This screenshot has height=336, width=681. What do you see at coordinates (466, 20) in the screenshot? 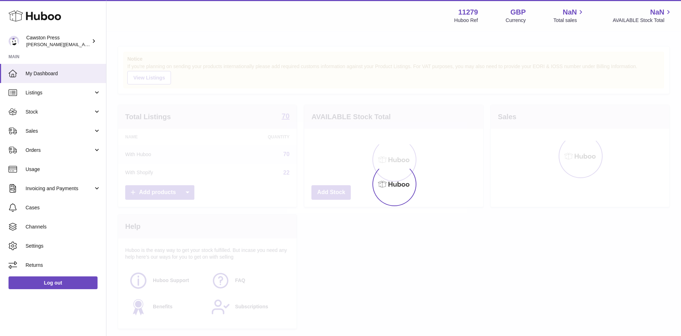
I see `div: Huboo Ref` at bounding box center [466, 20].